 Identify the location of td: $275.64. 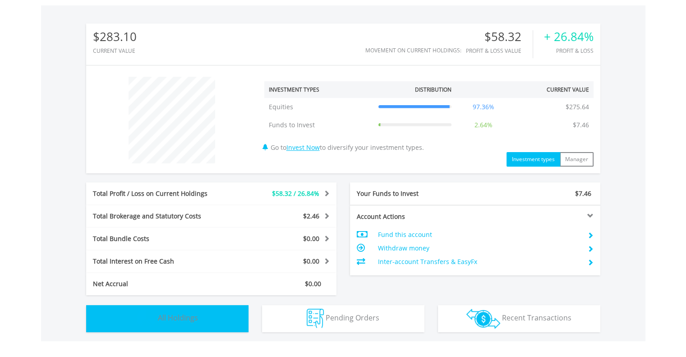
(577, 107).